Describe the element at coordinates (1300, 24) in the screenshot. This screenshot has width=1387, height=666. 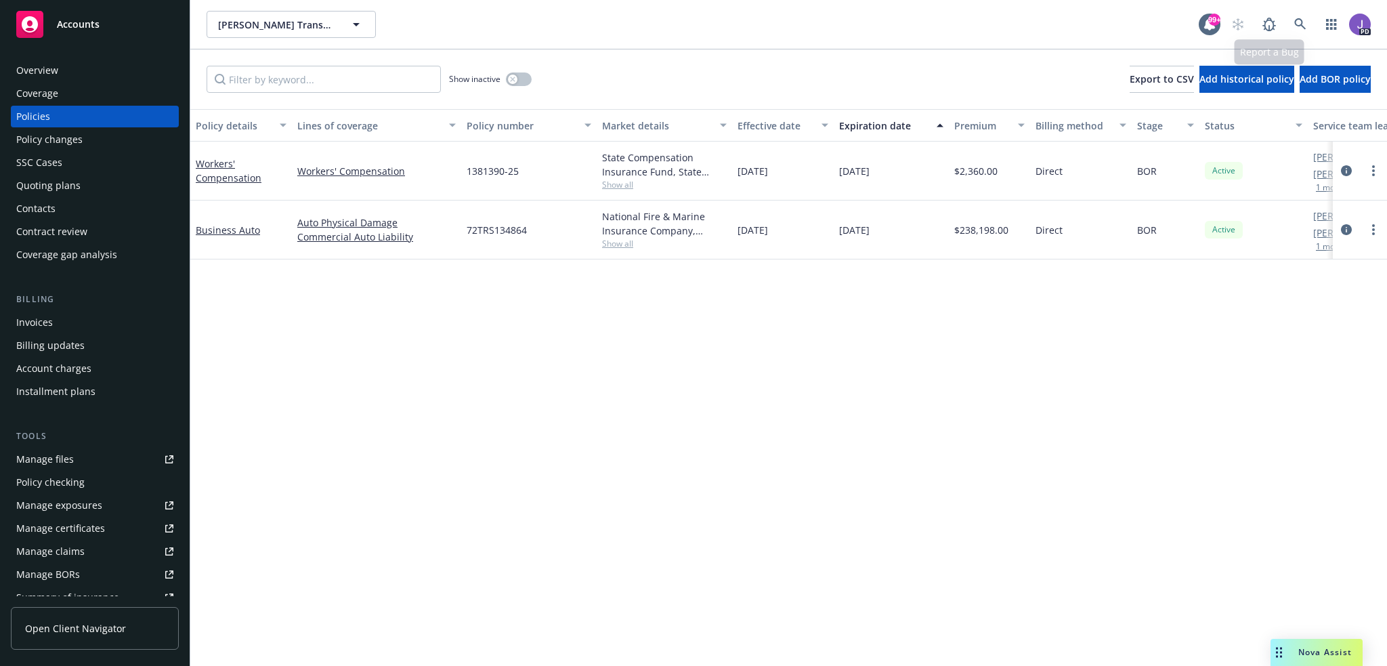
I see `a: Search` at that location.